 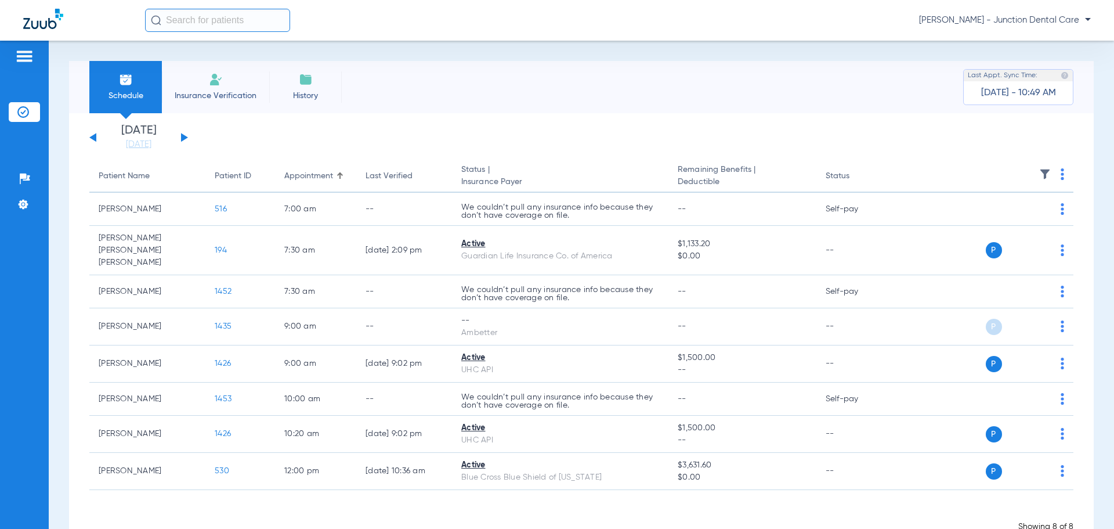 What do you see at coordinates (316, 434) in the screenshot?
I see `td: 10:20 AM` at bounding box center [316, 434].